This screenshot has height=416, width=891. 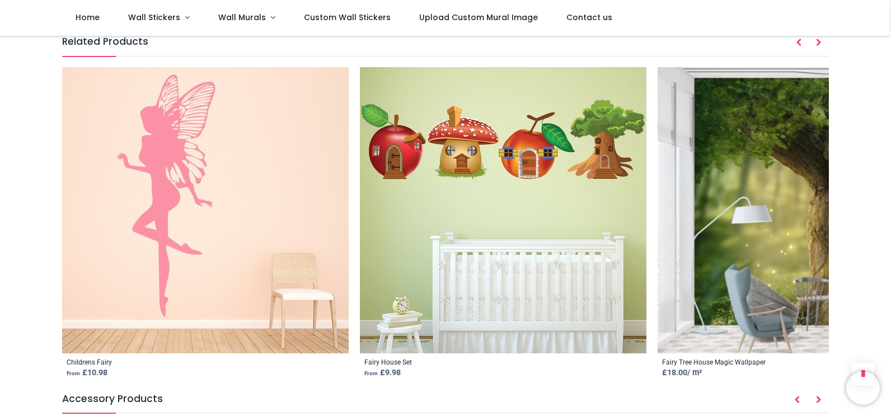 I want to click on span: Wall Murals, so click(x=242, y=17).